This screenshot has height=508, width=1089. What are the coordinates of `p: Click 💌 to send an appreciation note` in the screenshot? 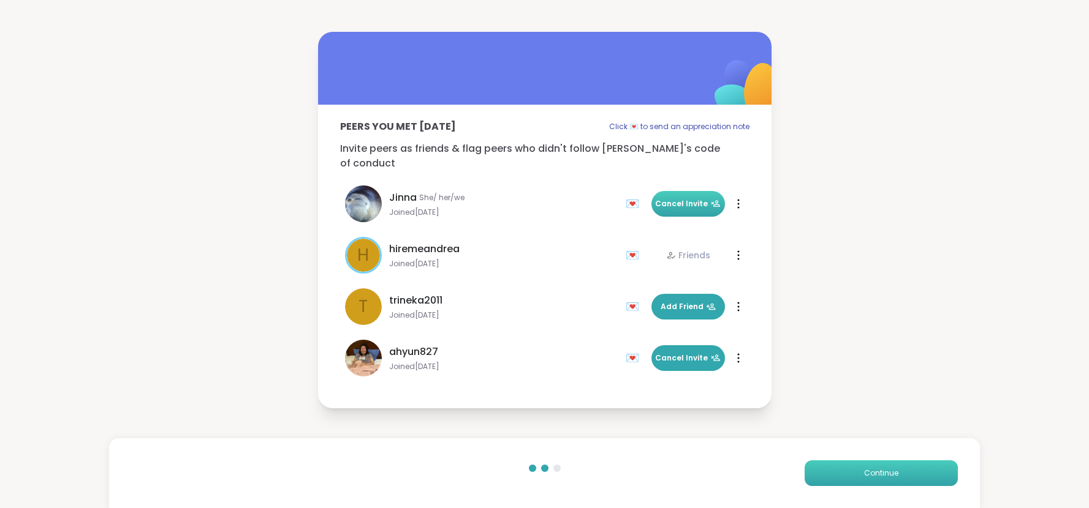 It's located at (679, 127).